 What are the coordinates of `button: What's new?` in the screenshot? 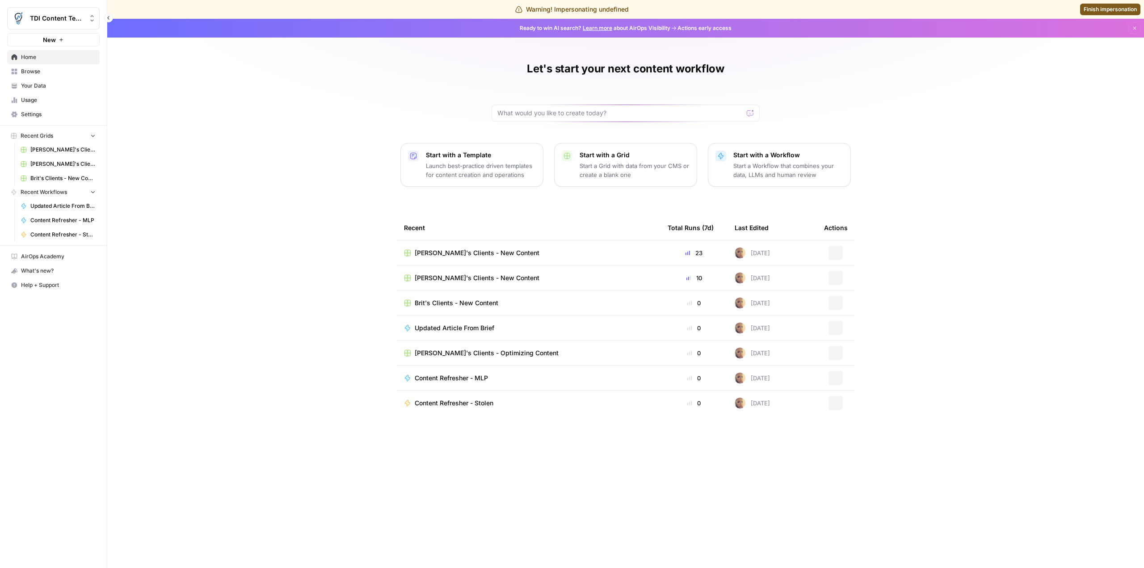 It's located at (53, 271).